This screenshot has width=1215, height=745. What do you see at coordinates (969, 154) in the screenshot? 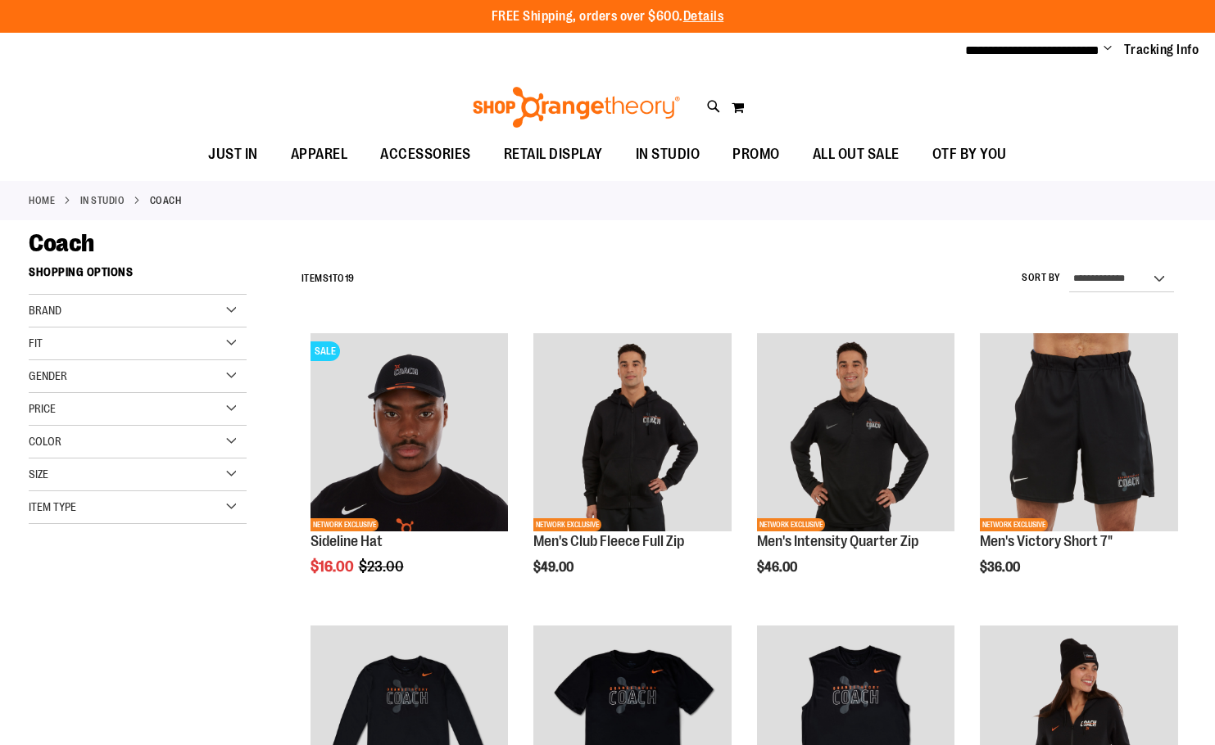
I see `span: OTF BY YOU` at bounding box center [969, 154].